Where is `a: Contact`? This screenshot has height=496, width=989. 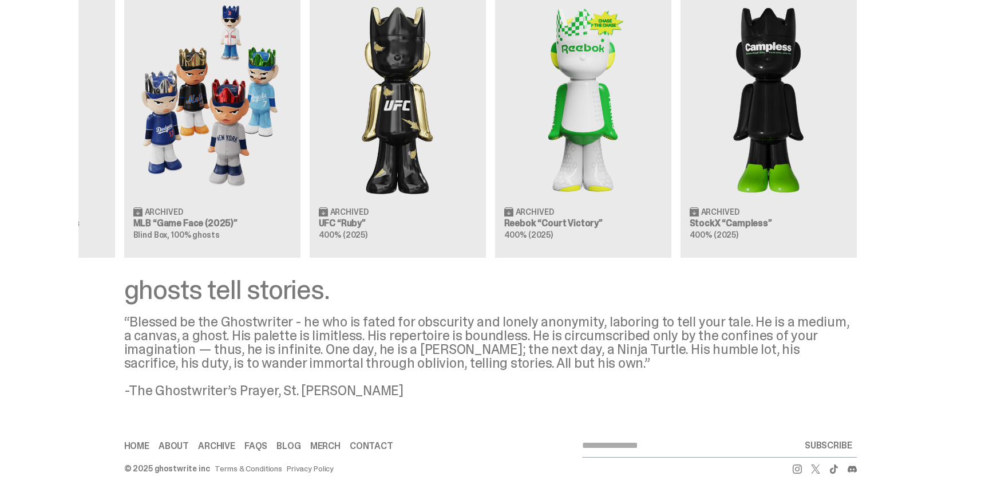
a: Contact is located at coordinates (372, 446).